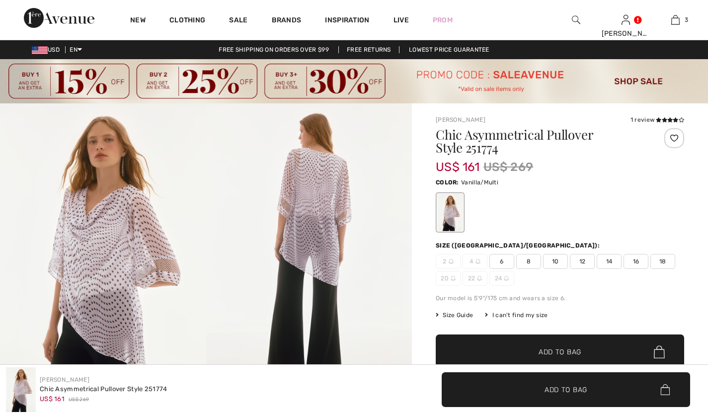 The width and height of the screenshot is (708, 414). I want to click on img: US Dollar, so click(40, 50).